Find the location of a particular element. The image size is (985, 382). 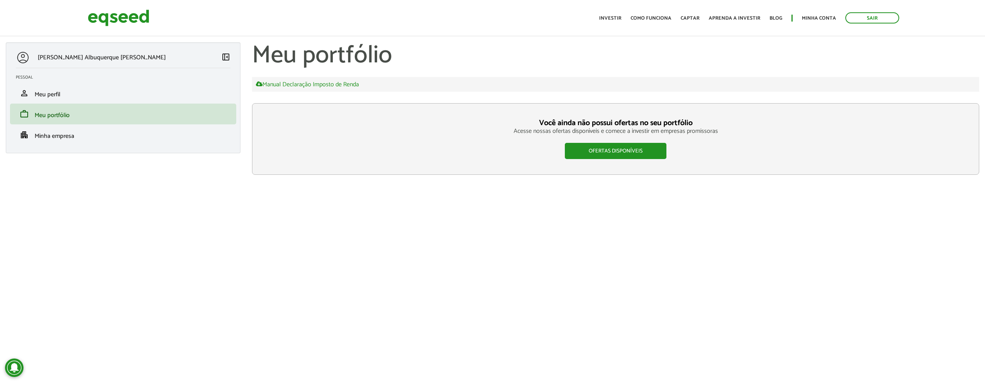

h2: Pessoal is located at coordinates (126, 77).